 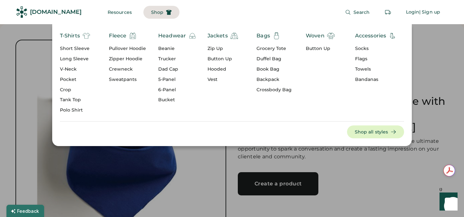 What do you see at coordinates (376, 49) in the screenshot?
I see `div: Socks` at bounding box center [376, 49].